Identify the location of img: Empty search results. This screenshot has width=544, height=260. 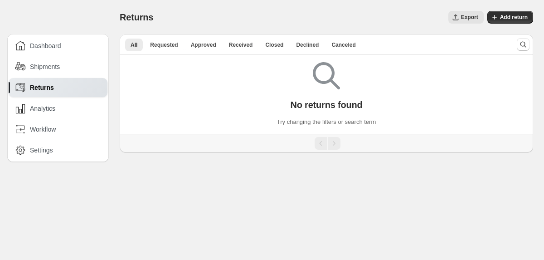
(326, 76).